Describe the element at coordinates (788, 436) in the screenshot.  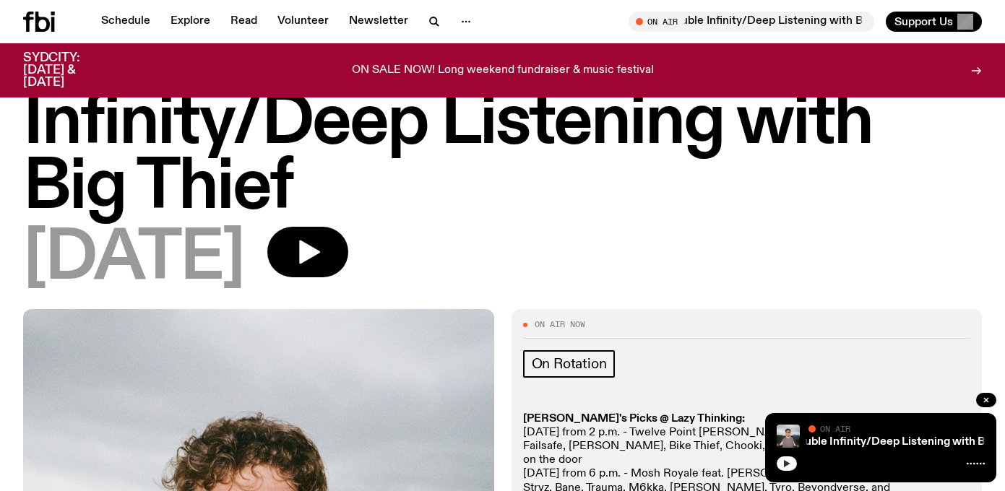
I see `a: Harrie Hastings stands in front of cloud-covered sky and rolling hills. He's wearing sunglasses a...` at that location.